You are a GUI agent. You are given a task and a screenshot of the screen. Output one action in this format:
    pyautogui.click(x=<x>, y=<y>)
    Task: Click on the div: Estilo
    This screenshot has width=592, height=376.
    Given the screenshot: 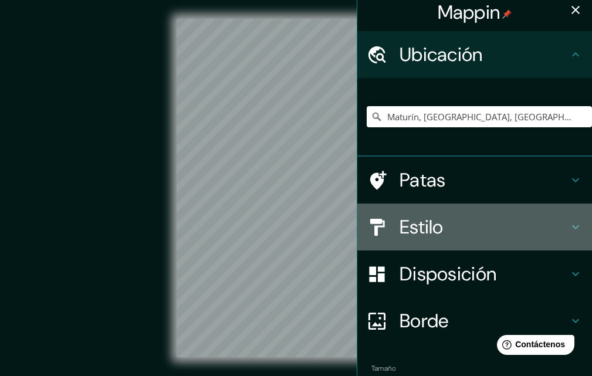 What is the action you would take?
    pyautogui.click(x=474, y=227)
    